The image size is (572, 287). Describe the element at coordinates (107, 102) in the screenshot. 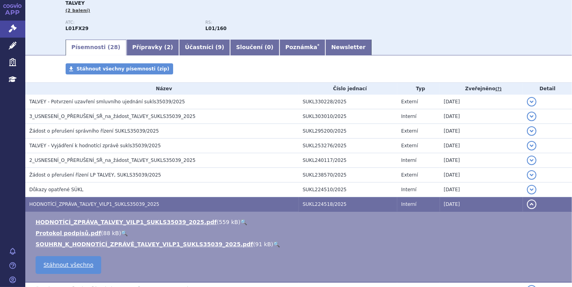

I see `span: TALVEY - Potvrzení uzavření smluvního ujednání sukls35039/2025` at that location.